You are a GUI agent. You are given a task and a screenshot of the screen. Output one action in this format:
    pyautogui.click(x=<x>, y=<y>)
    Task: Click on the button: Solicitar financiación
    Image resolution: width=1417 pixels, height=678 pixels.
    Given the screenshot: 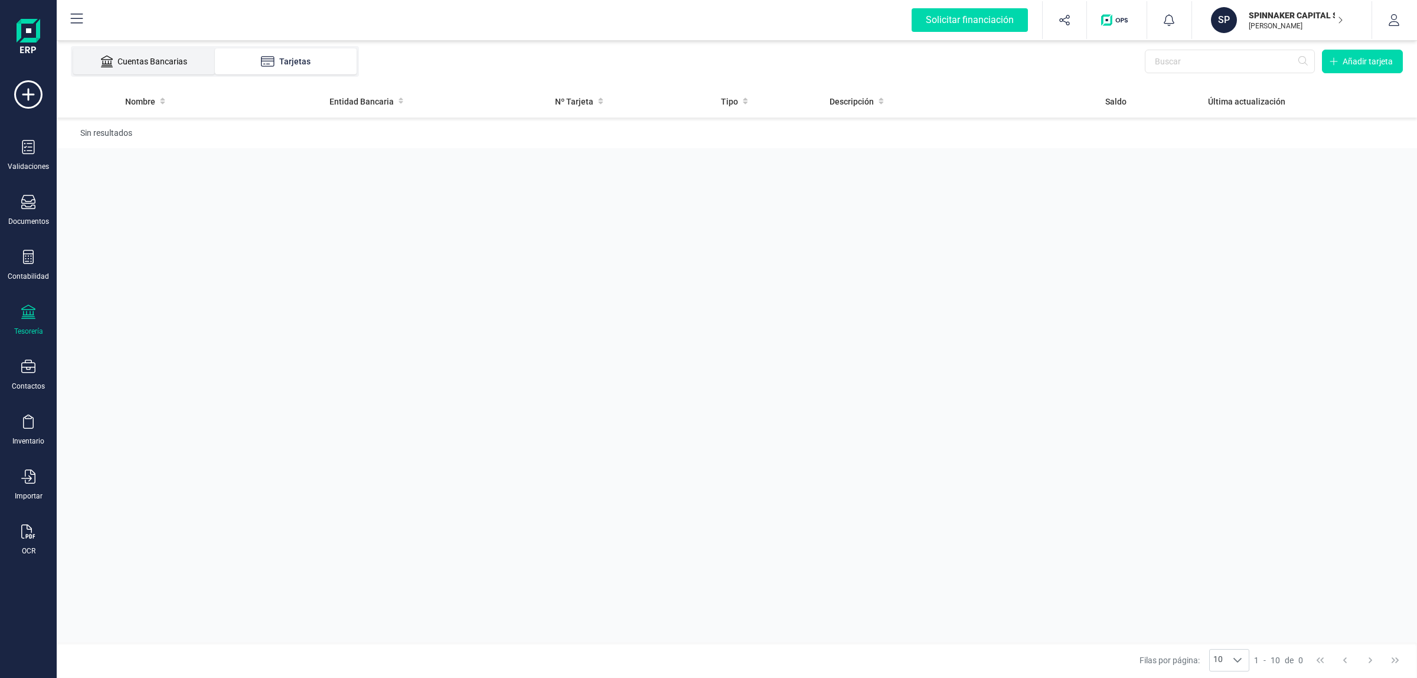 What is the action you would take?
    pyautogui.click(x=970, y=20)
    